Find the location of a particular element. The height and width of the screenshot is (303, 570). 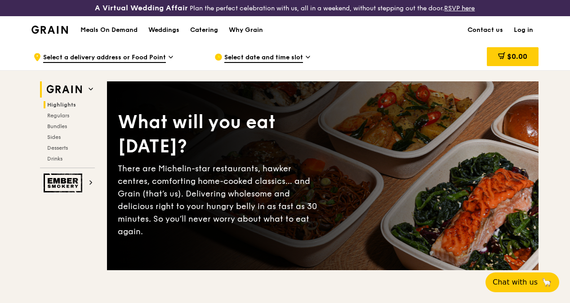

a: Catering is located at coordinates (204, 30).